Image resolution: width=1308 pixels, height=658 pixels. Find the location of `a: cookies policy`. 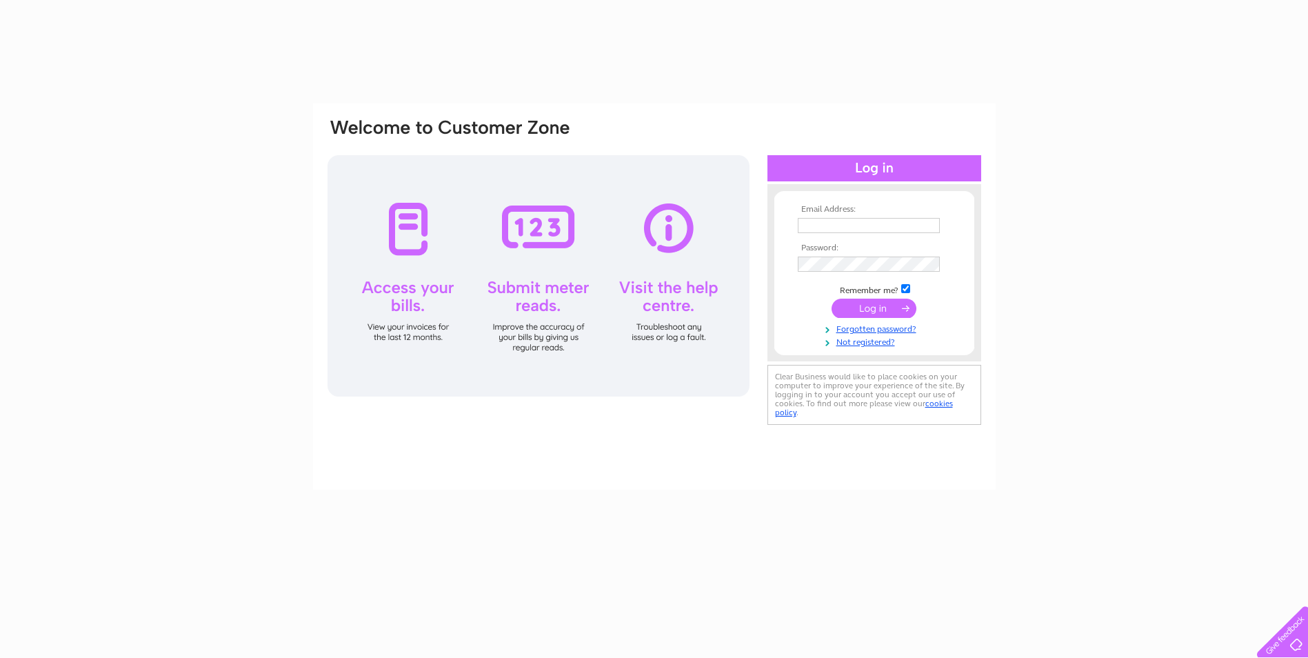

a: cookies policy is located at coordinates (864, 408).